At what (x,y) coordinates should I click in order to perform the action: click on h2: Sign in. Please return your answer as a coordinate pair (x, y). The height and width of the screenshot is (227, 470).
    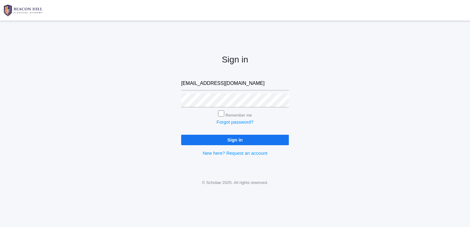
    Looking at the image, I should click on (235, 60).